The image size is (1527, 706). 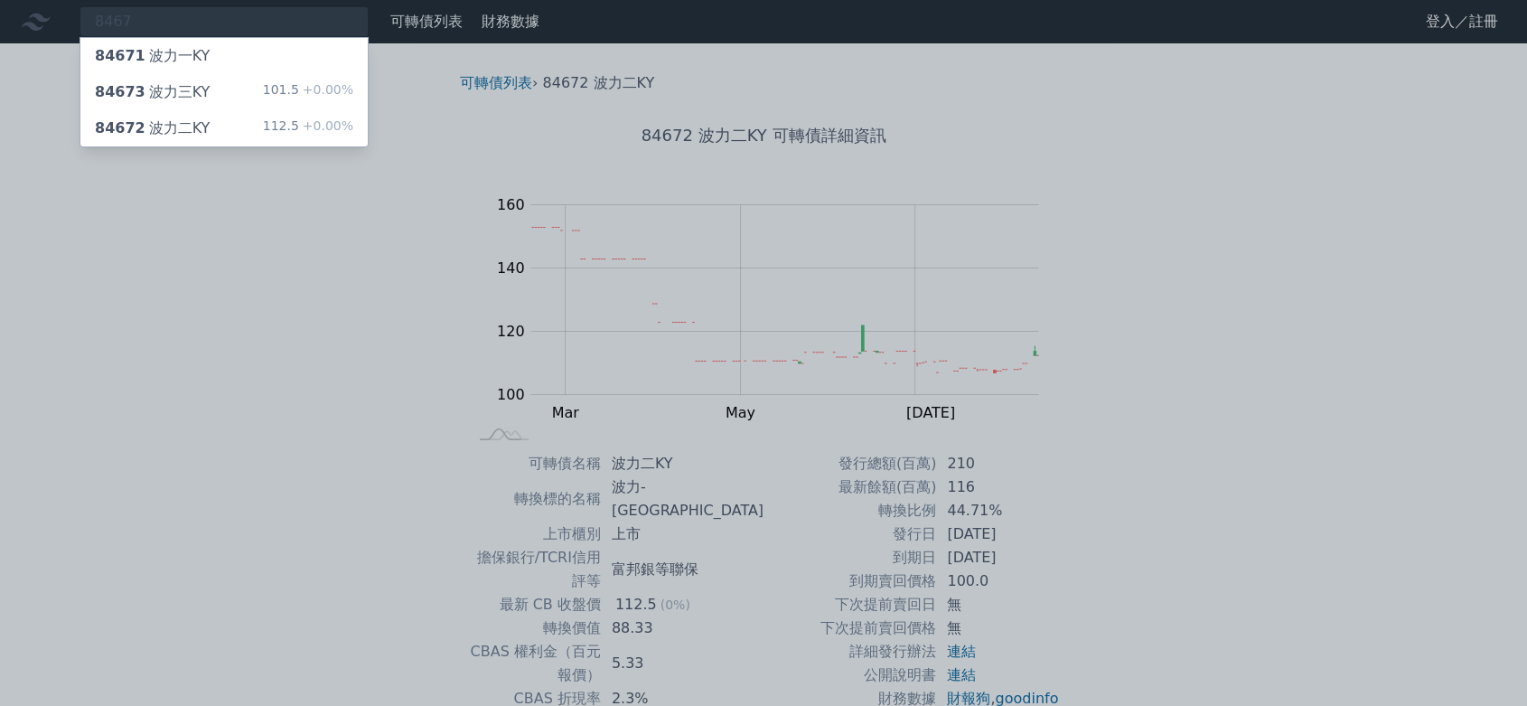 I want to click on span: 84672, so click(x=120, y=127).